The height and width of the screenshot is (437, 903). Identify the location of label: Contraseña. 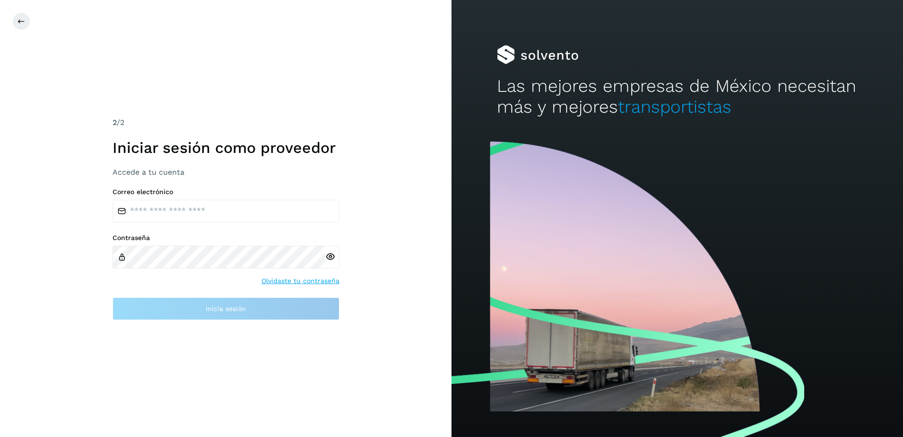
(226, 237).